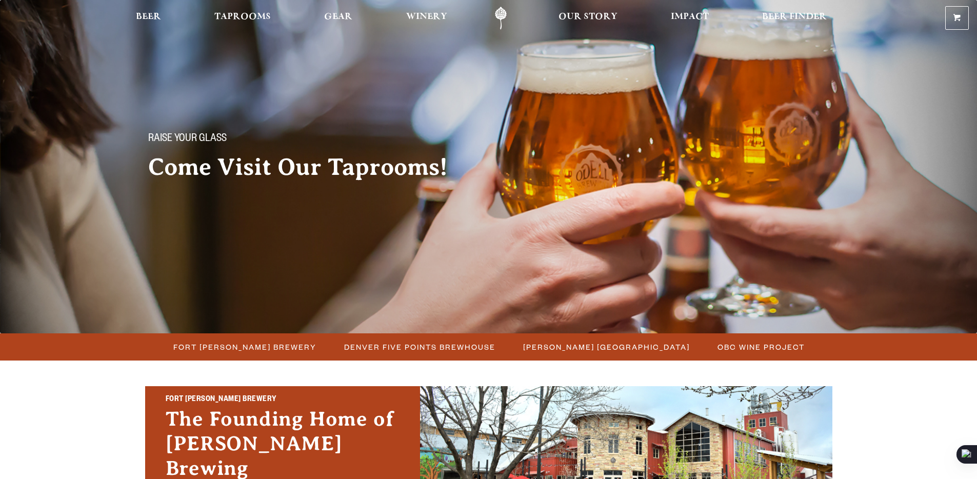  Describe the element at coordinates (501, 18) in the screenshot. I see `a: Odell Home` at that location.